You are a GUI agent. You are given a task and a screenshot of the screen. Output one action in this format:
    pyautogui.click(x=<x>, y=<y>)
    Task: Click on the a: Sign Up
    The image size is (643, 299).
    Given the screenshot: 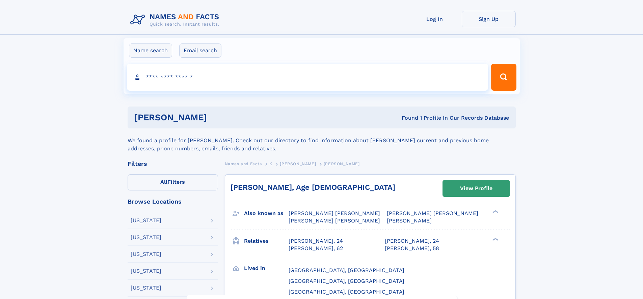 What is the action you would take?
    pyautogui.click(x=488, y=19)
    